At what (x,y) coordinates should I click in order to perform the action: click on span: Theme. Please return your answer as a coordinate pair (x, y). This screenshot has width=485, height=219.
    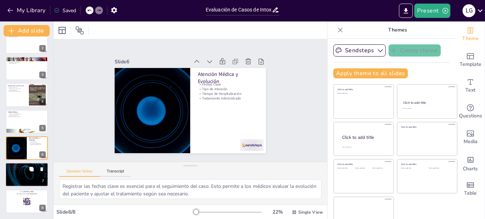
    Looking at the image, I should click on (471, 39).